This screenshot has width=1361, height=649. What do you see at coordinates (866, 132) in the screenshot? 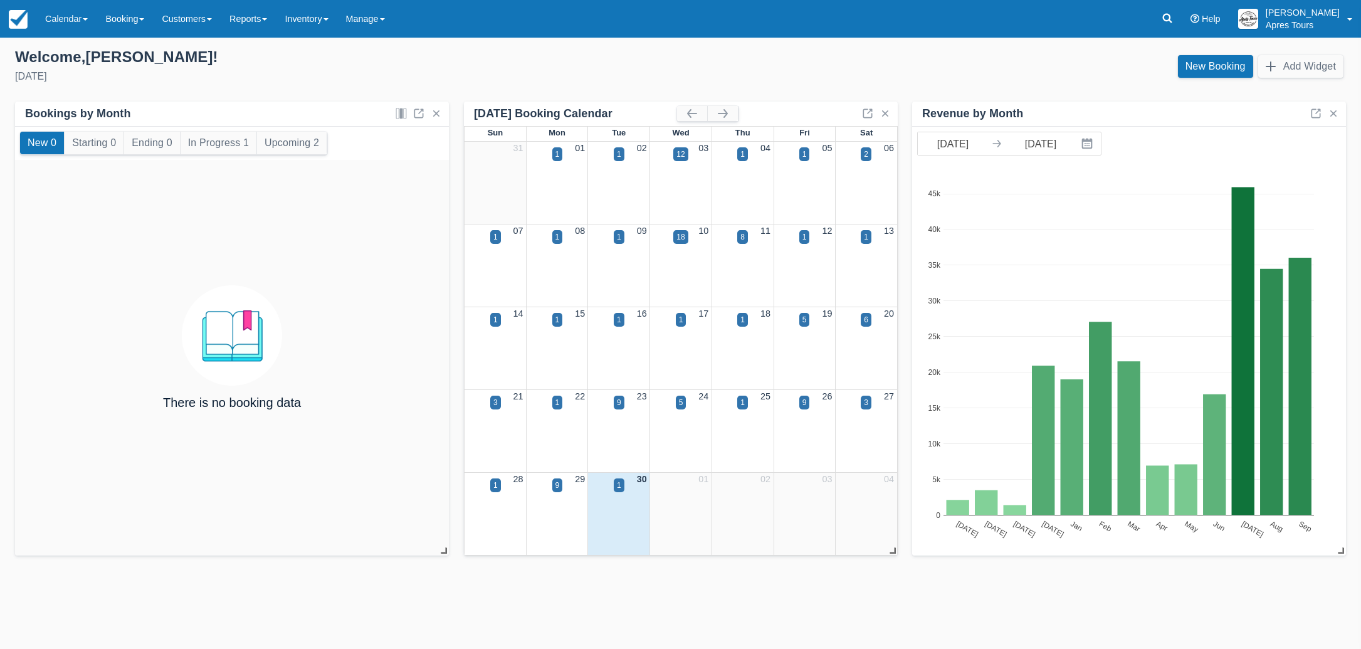
I see `span: Sat` at bounding box center [866, 132].